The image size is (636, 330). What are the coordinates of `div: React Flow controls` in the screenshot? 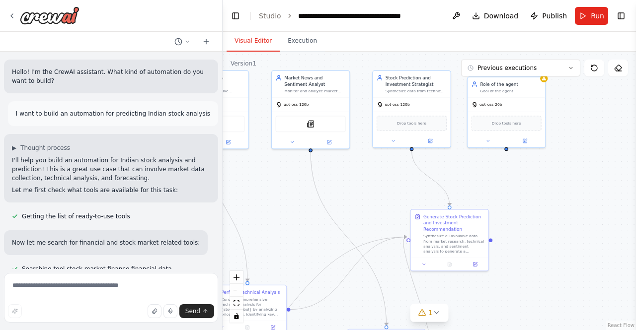 It's located at (236, 297).